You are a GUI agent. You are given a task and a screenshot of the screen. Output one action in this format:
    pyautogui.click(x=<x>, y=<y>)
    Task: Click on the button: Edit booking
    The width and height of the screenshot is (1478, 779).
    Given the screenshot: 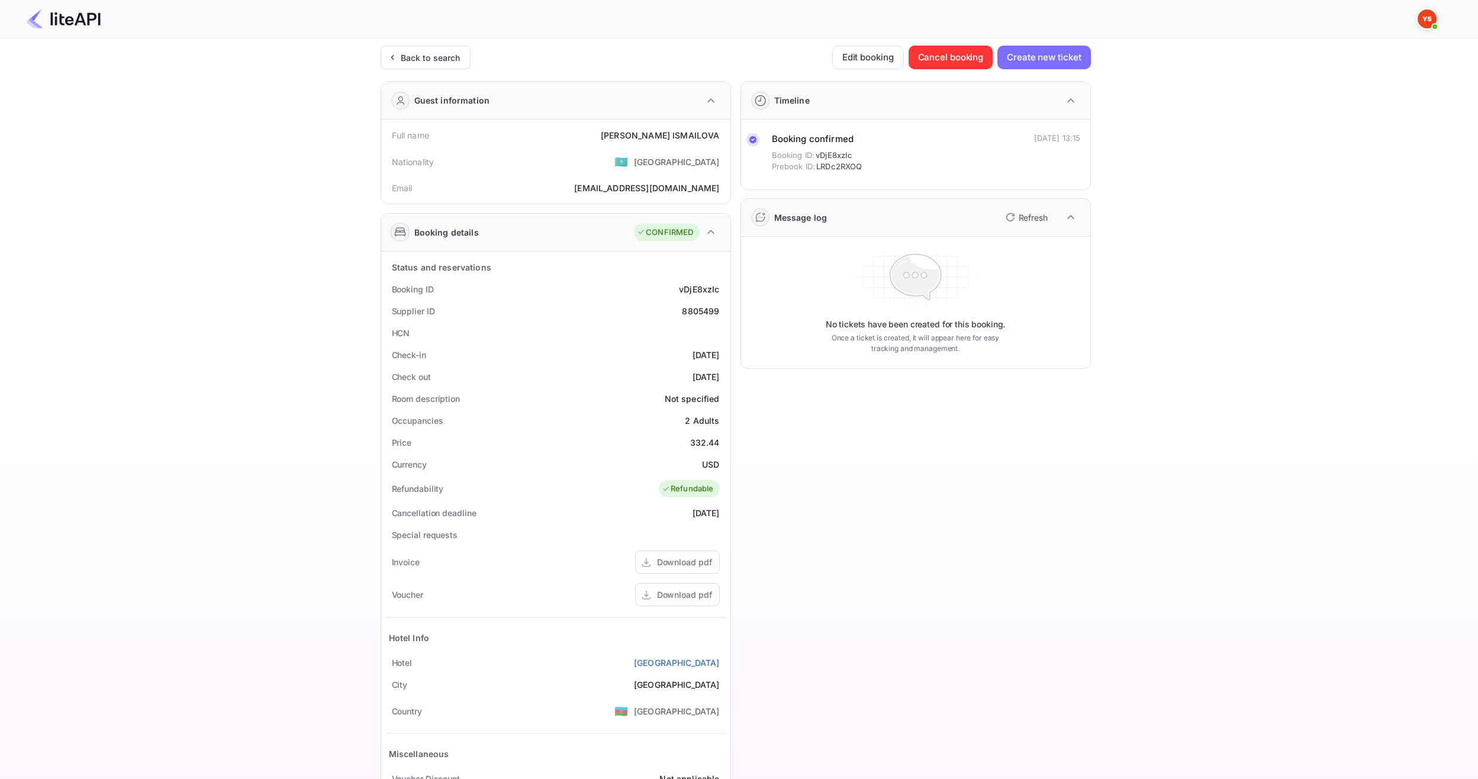 What is the action you would take?
    pyautogui.click(x=868, y=57)
    